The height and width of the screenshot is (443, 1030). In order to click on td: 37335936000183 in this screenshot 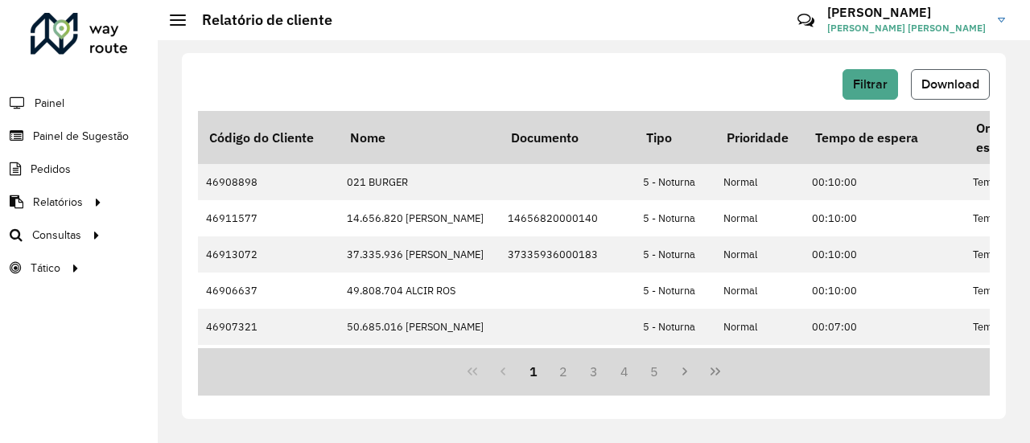, I will do `click(567, 254)`.